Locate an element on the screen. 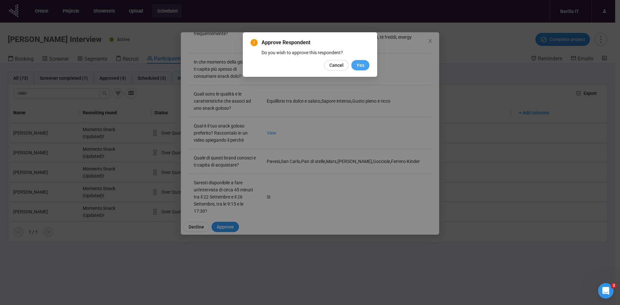  button: Cancel is located at coordinates (336, 65).